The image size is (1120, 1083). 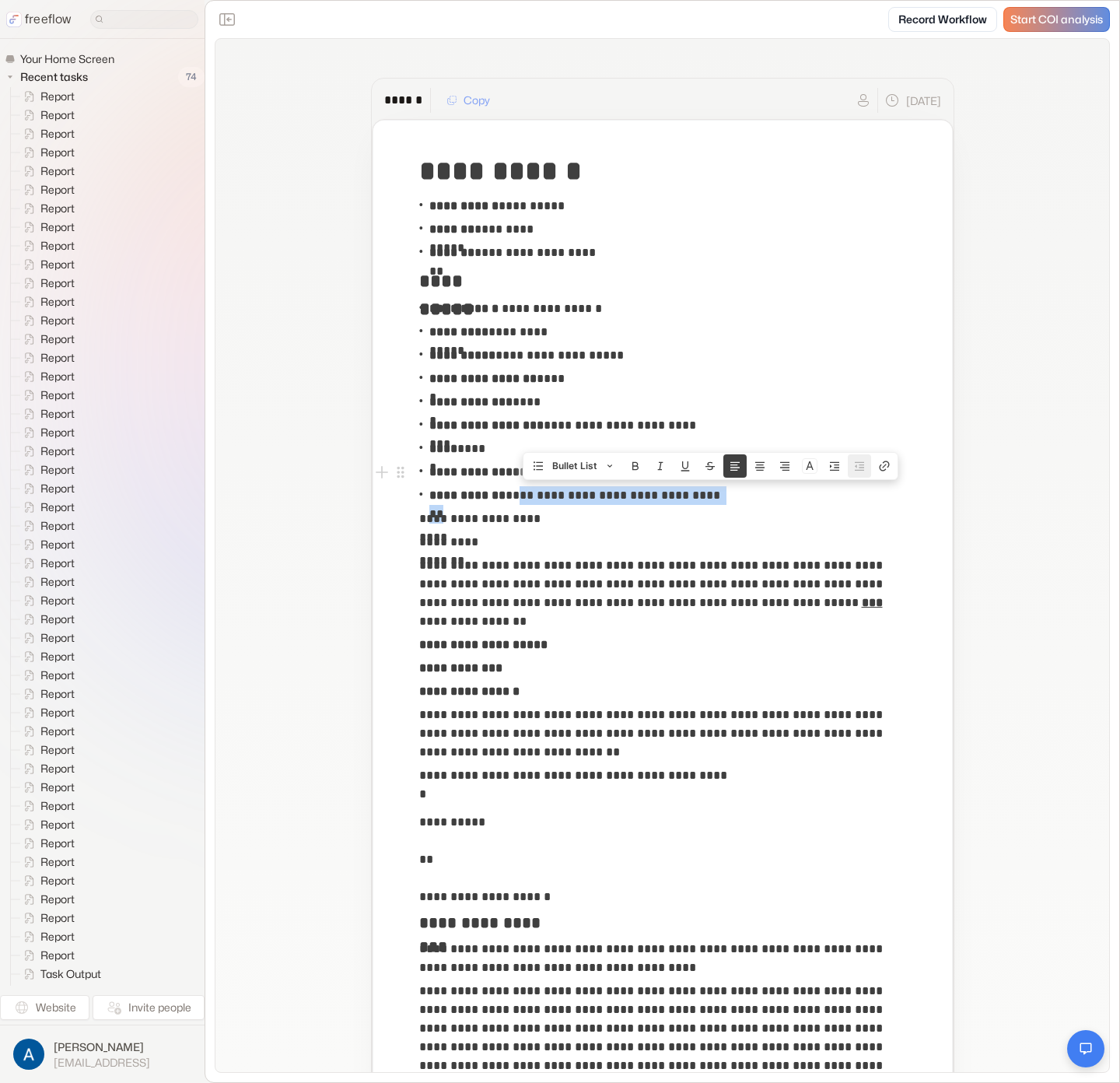 What do you see at coordinates (834, 466) in the screenshot?
I see `button: Nest block` at bounding box center [834, 466].